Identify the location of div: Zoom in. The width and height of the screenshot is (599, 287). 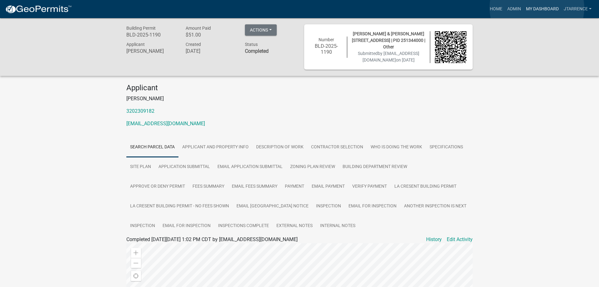
(136, 253).